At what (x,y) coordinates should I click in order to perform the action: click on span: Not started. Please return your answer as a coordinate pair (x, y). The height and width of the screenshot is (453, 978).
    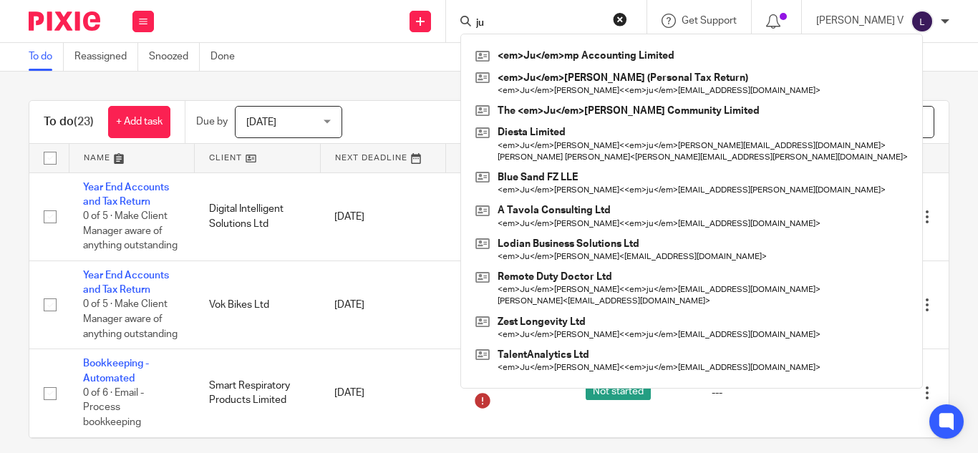
    Looking at the image, I should click on (618, 391).